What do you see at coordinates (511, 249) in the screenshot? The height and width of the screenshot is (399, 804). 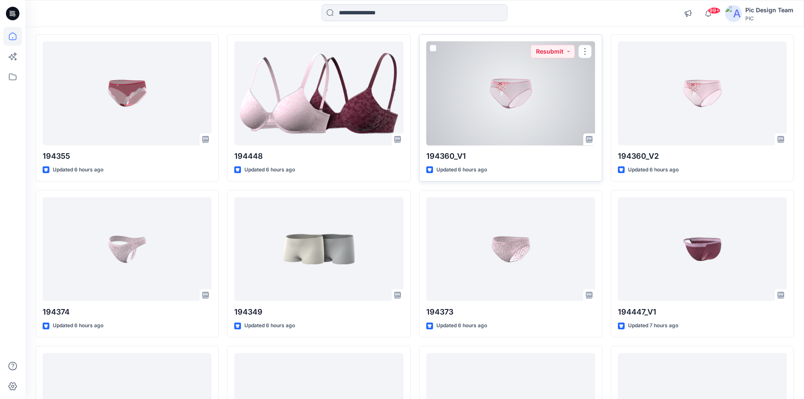 I see `a: 194373` at bounding box center [511, 249].